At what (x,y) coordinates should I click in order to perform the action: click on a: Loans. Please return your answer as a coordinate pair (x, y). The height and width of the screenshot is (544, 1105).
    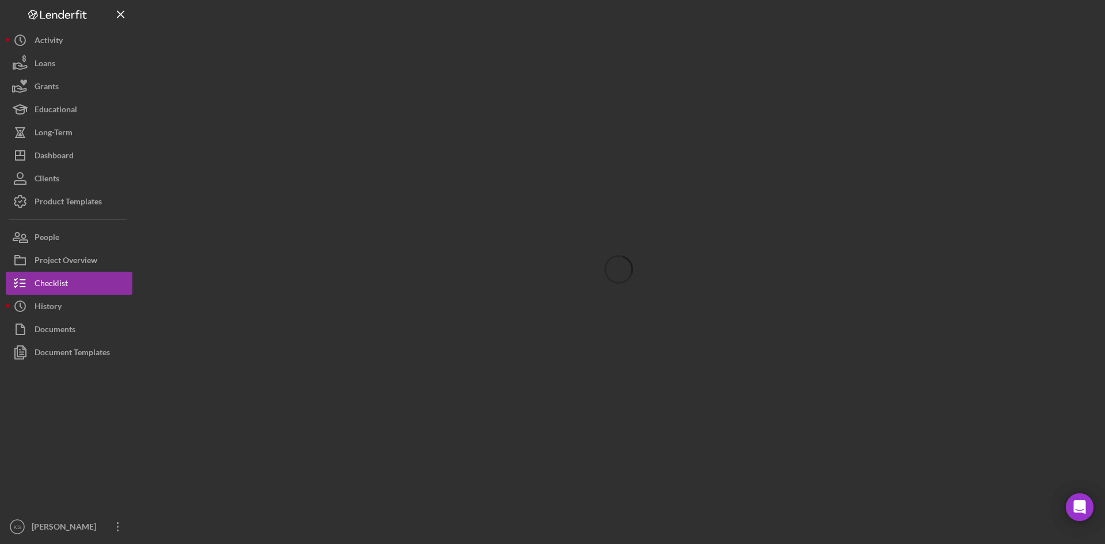
    Looking at the image, I should click on (69, 63).